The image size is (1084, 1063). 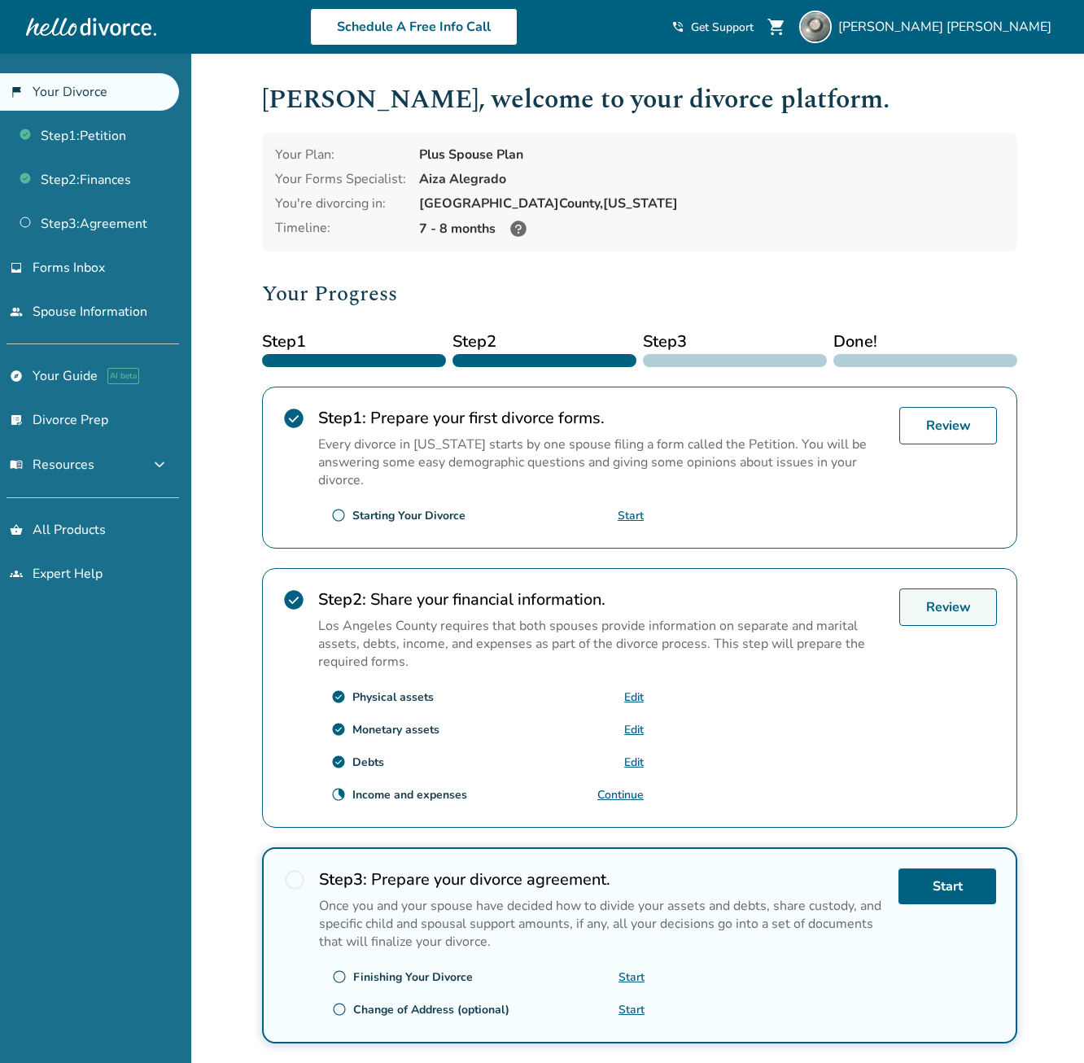 What do you see at coordinates (711, 229) in the screenshot?
I see `div: 7 - 8 months` at bounding box center [711, 229].